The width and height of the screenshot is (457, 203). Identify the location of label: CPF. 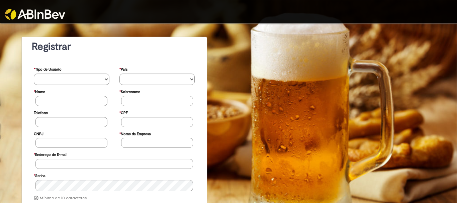
(124, 112).